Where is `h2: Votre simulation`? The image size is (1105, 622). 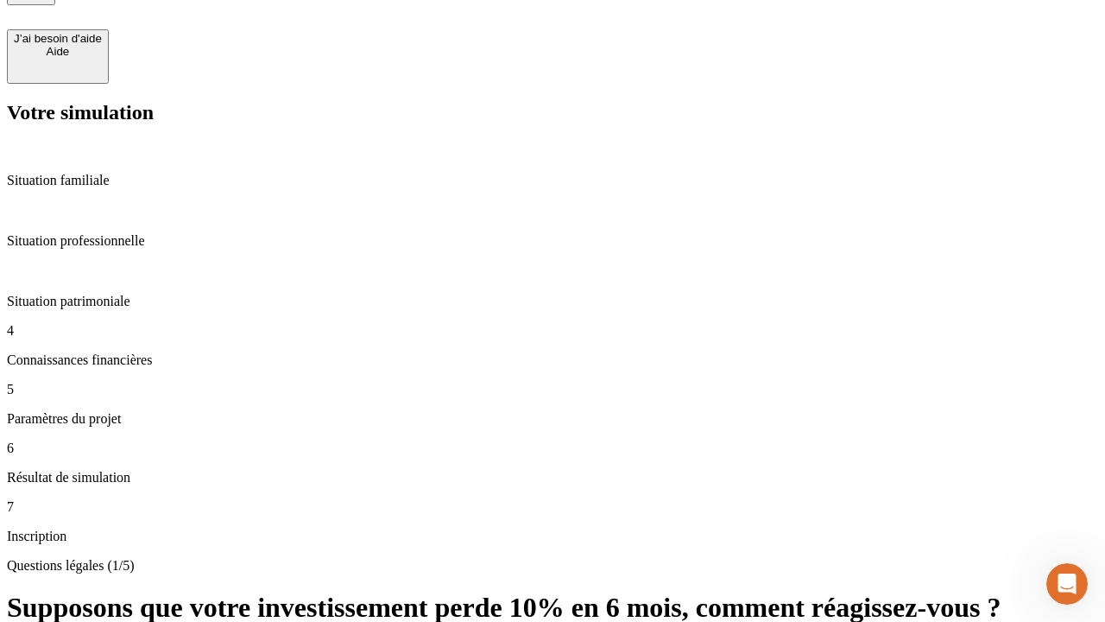
h2: Votre simulation is located at coordinates (553, 112).